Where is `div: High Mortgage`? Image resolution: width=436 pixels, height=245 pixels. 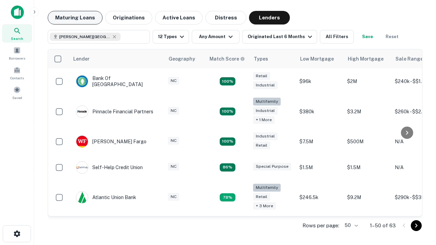
div: High Mortgage is located at coordinates (366, 59).